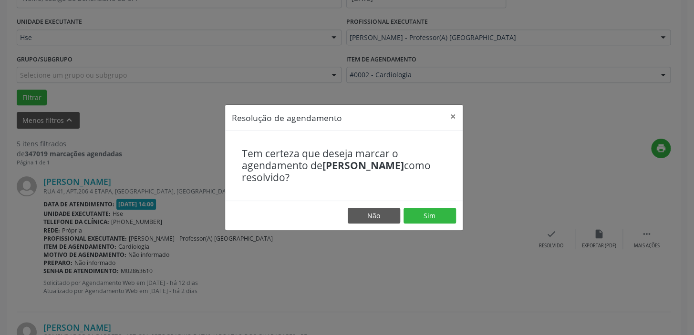 Image resolution: width=694 pixels, height=335 pixels. What do you see at coordinates (287, 118) in the screenshot?
I see `h5: Resolução de agendamento` at bounding box center [287, 118].